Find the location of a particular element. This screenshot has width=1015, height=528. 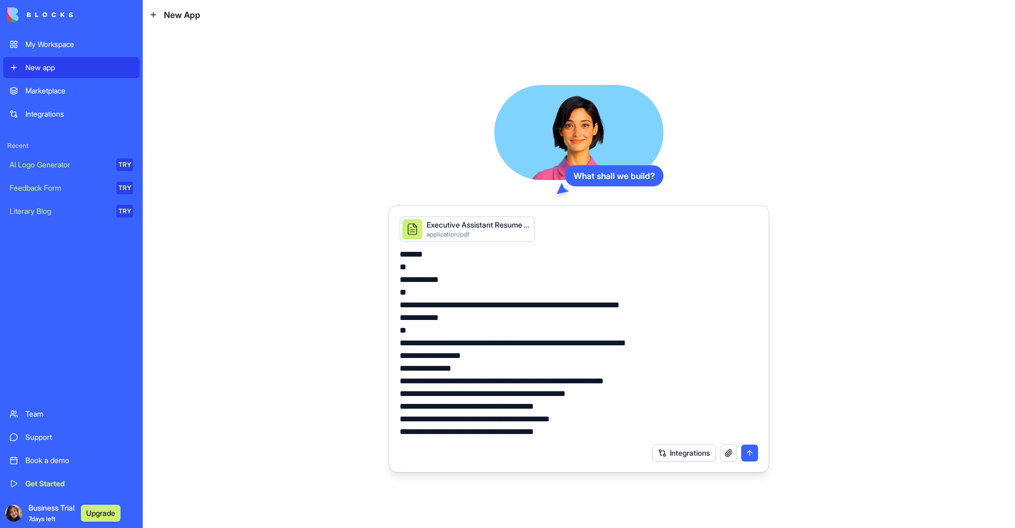

div: Get Started is located at coordinates (79, 484).